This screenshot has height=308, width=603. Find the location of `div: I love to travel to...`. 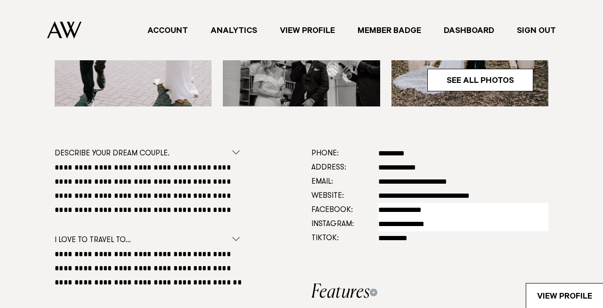

div: I love to travel to... is located at coordinates (141, 240).